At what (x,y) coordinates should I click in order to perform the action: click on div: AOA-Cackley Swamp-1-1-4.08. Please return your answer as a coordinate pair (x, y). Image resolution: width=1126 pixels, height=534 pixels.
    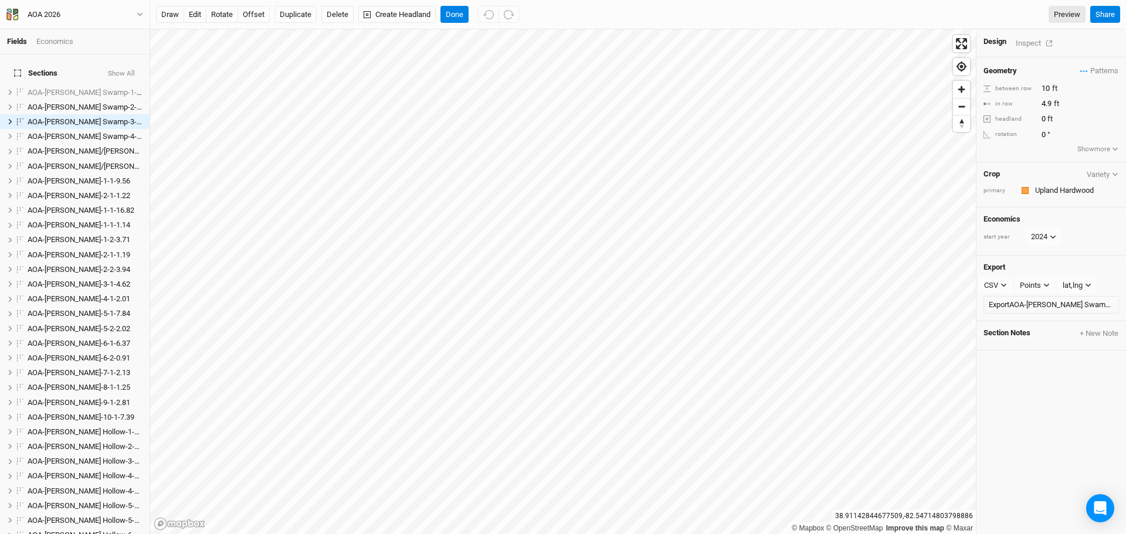
    Looking at the image, I should click on (85, 93).